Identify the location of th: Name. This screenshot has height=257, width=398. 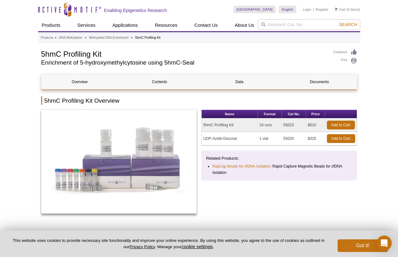
(230, 114).